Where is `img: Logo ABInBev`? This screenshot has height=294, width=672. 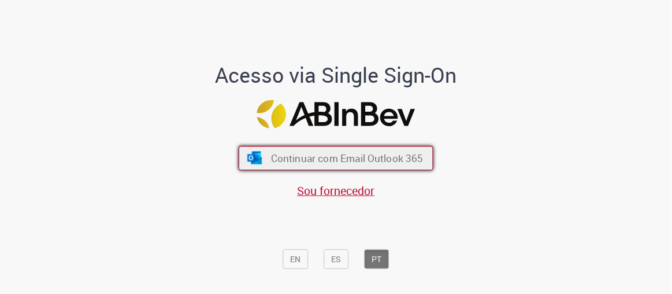
img: Logo ABInBev is located at coordinates (337, 114).